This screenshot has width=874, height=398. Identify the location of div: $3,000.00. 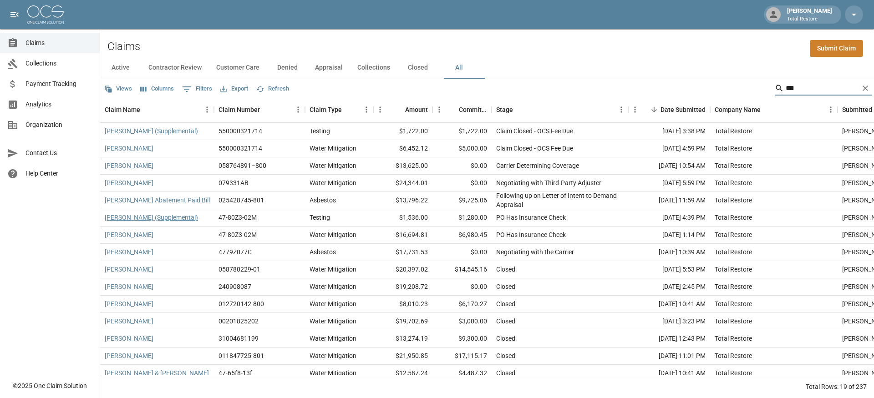
(462, 322).